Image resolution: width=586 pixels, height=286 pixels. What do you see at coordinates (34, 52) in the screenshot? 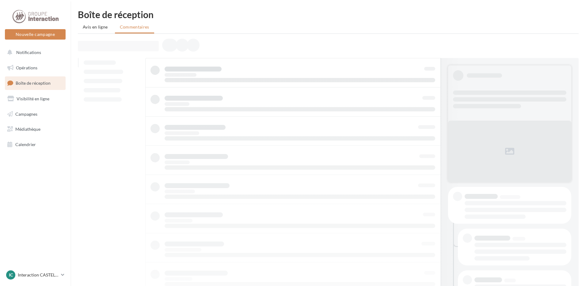
I see `button: Notifications` at bounding box center [34, 52].